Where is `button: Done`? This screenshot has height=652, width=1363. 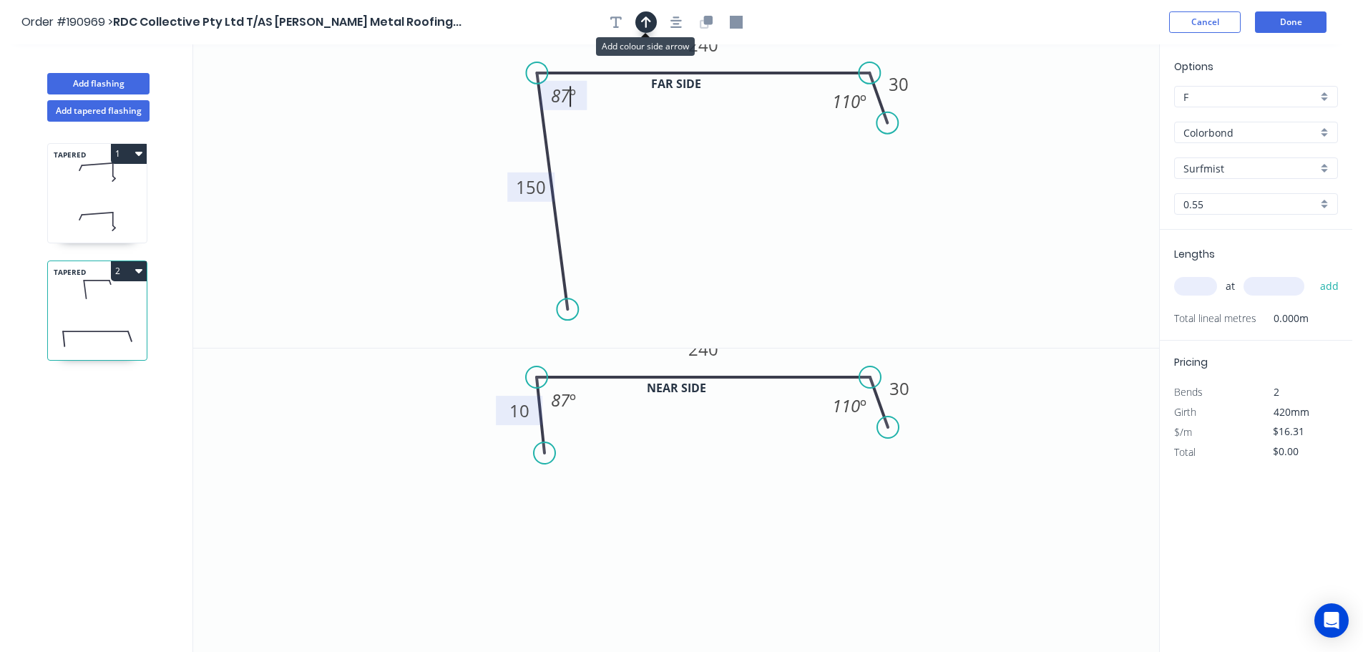
button: Done is located at coordinates (1291, 22).